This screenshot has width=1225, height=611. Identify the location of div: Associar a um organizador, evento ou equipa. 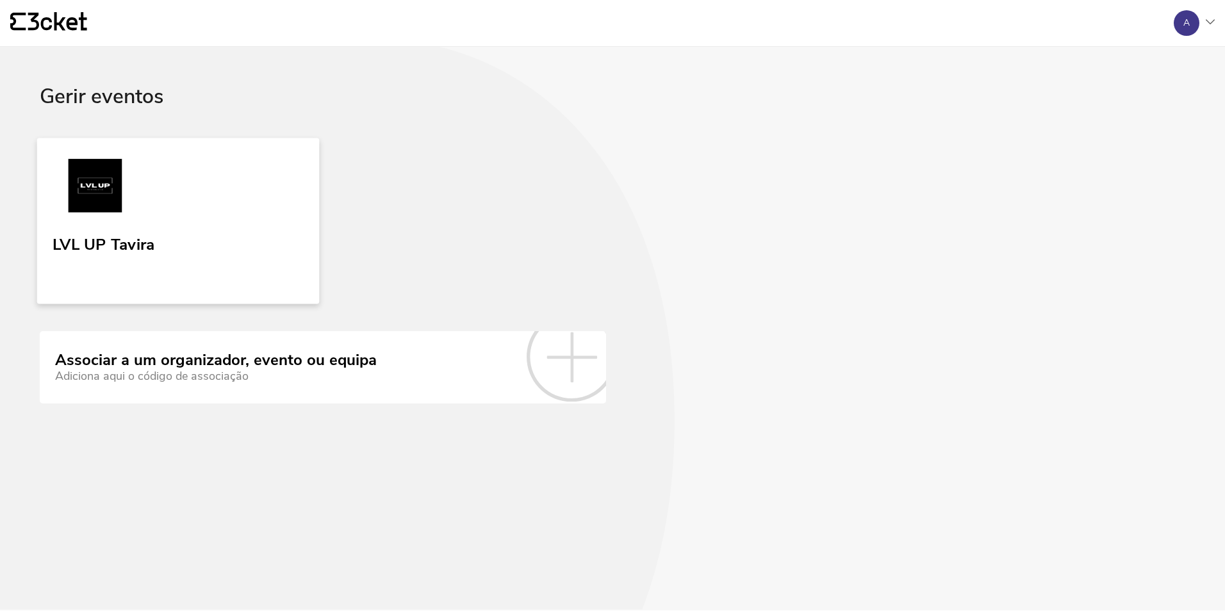
(216, 361).